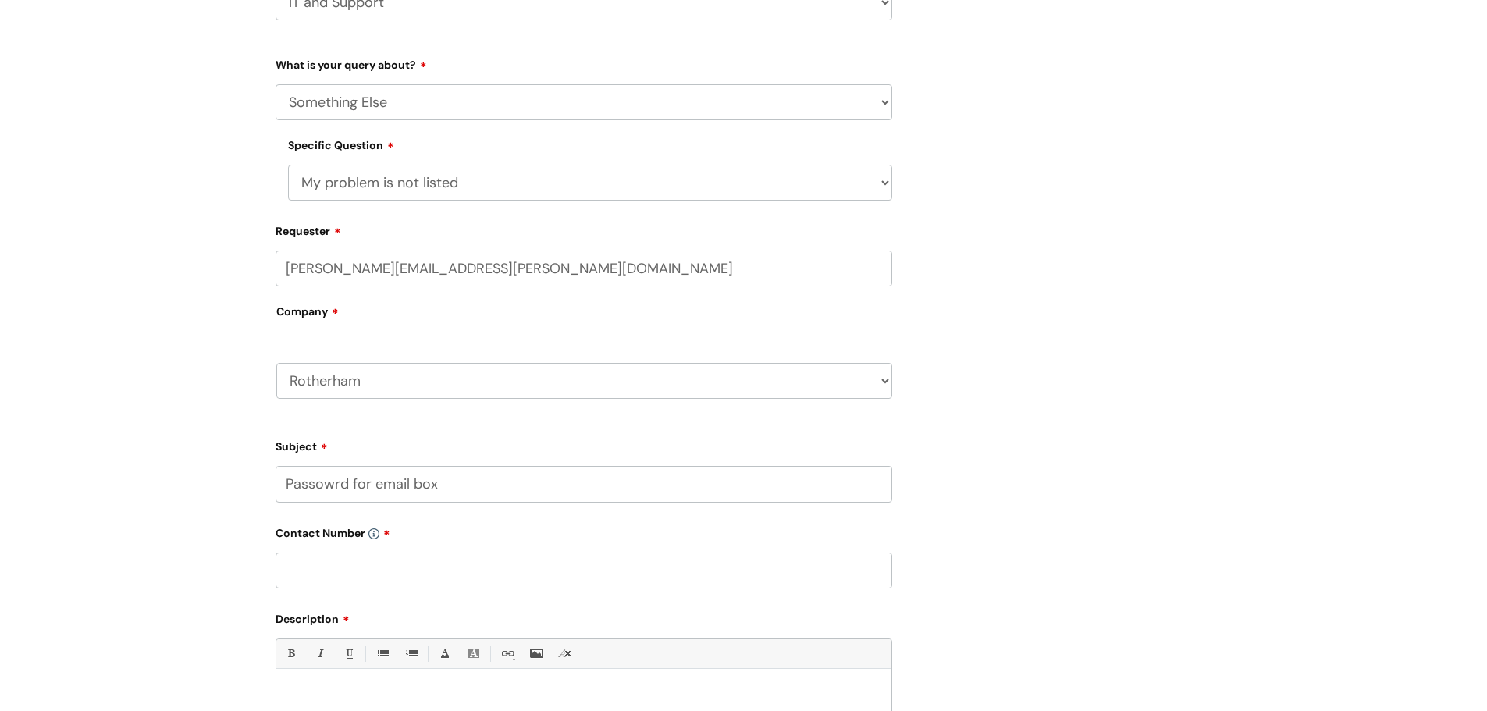  Describe the element at coordinates (507, 654) in the screenshot. I see `a: Link` at that location.